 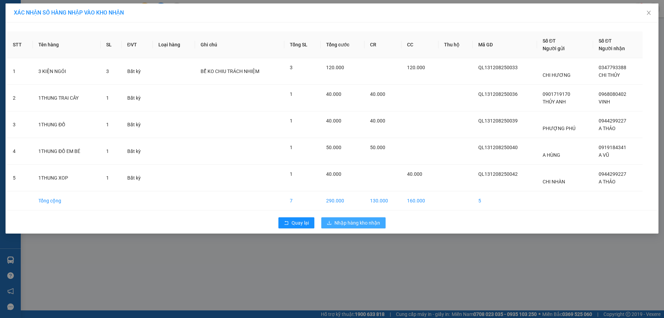 What do you see at coordinates (66, 125) in the screenshot?
I see `td: 1THUNG ĐỒ` at bounding box center [66, 125].